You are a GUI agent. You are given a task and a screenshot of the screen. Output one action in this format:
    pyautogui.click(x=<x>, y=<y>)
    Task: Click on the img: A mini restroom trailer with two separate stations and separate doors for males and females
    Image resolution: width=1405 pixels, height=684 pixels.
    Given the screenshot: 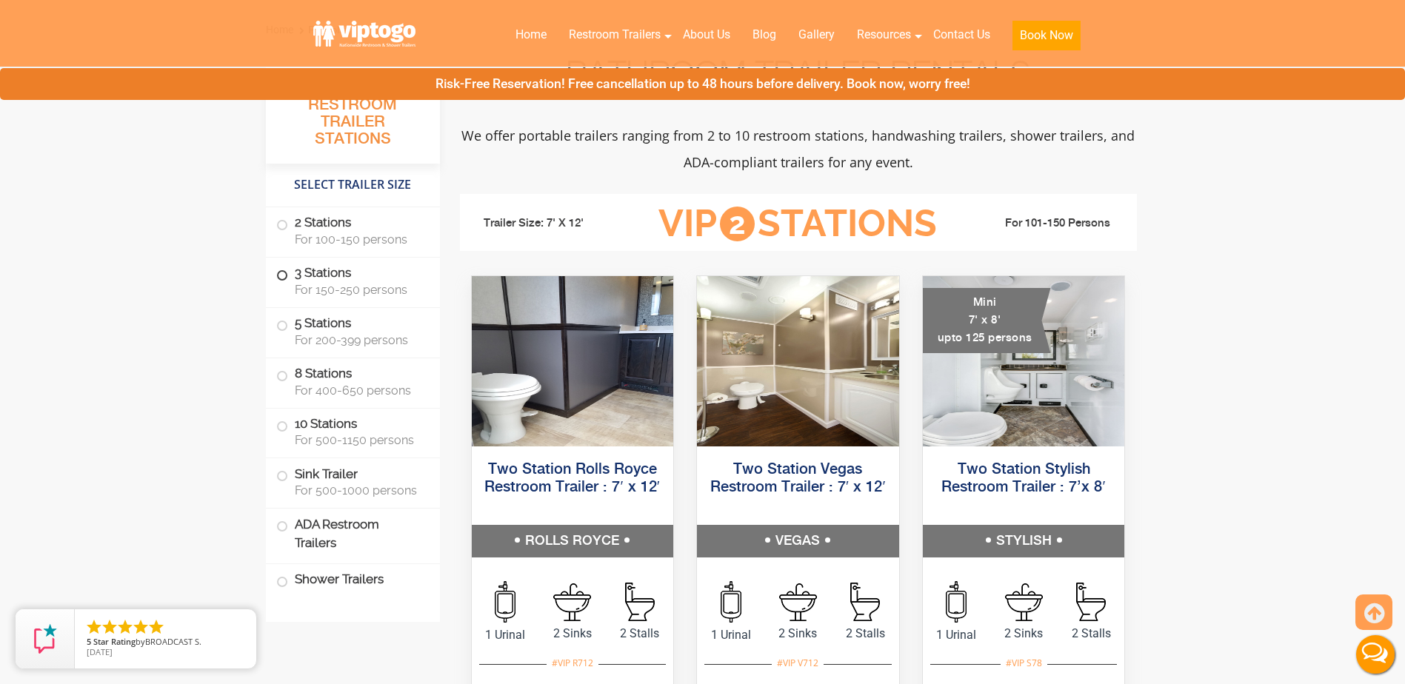 What is the action you would take?
    pyautogui.click(x=1024, y=361)
    